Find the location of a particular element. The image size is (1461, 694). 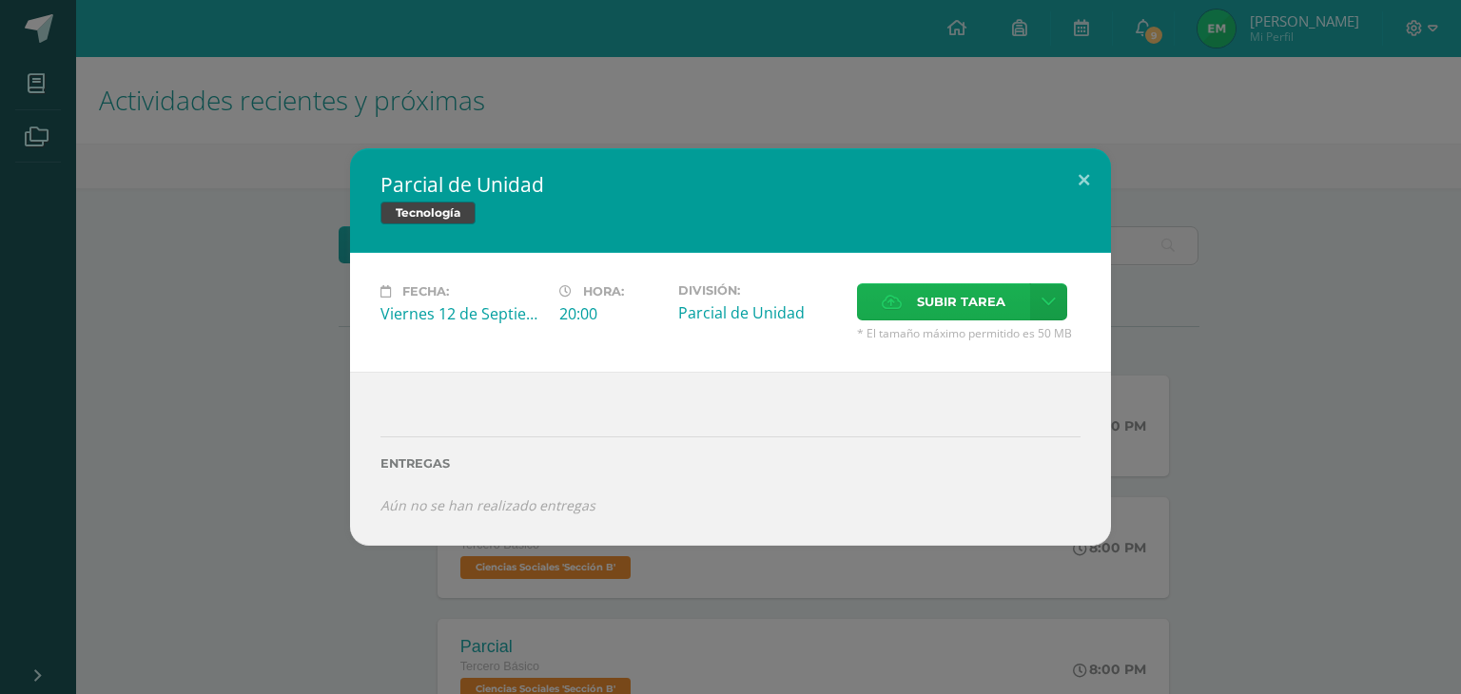

span: Subir tarea is located at coordinates (960, 301).